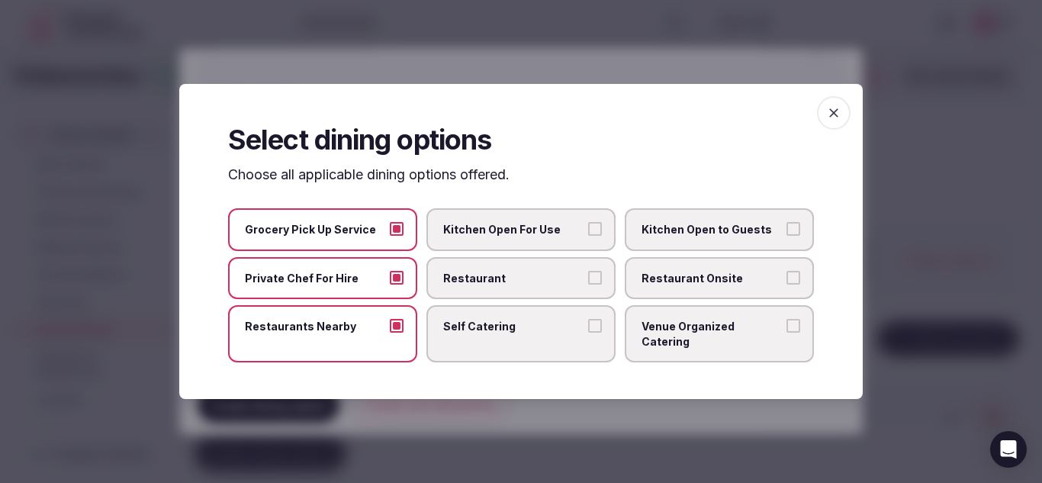 This screenshot has height=483, width=1042. I want to click on button: Kitchen Open to Guests, so click(794, 229).